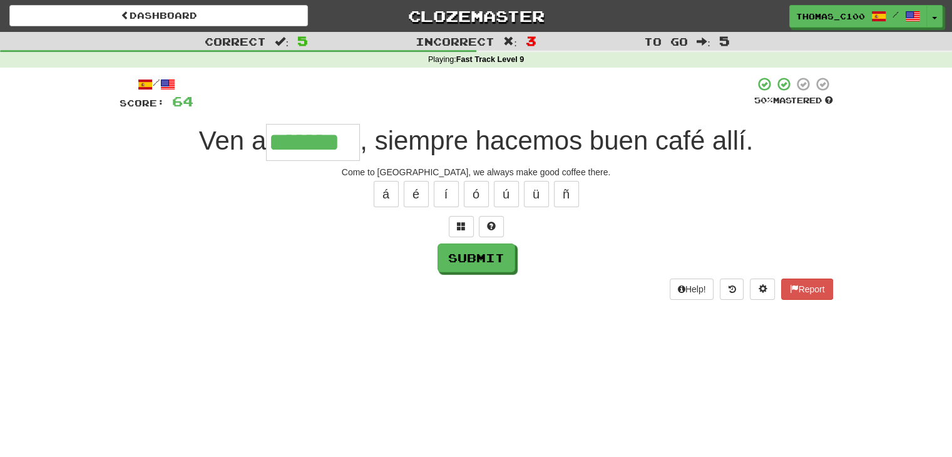 The image size is (952, 457). What do you see at coordinates (446, 194) in the screenshot?
I see `button: í` at bounding box center [446, 194].